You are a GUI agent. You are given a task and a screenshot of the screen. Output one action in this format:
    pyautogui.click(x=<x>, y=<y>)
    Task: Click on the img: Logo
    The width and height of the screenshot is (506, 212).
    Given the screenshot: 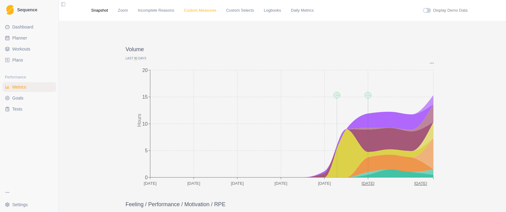 What is the action you would take?
    pyautogui.click(x=10, y=10)
    